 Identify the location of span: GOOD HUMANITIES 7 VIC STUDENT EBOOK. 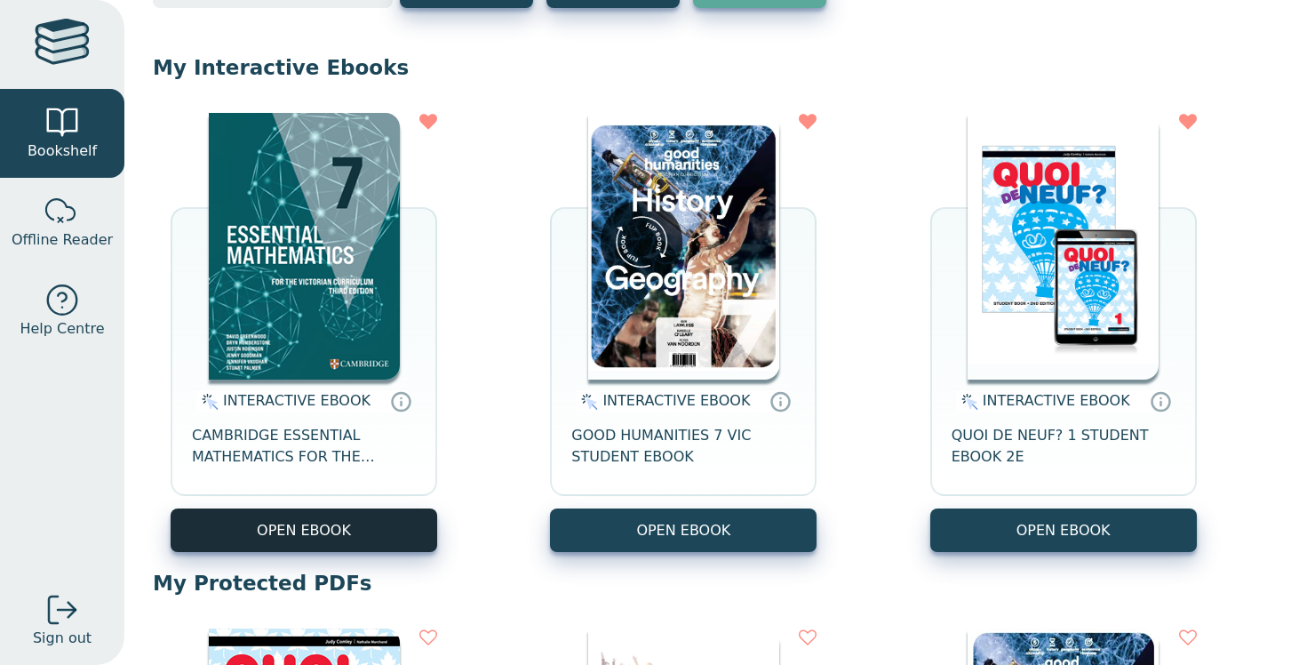
(683, 446).